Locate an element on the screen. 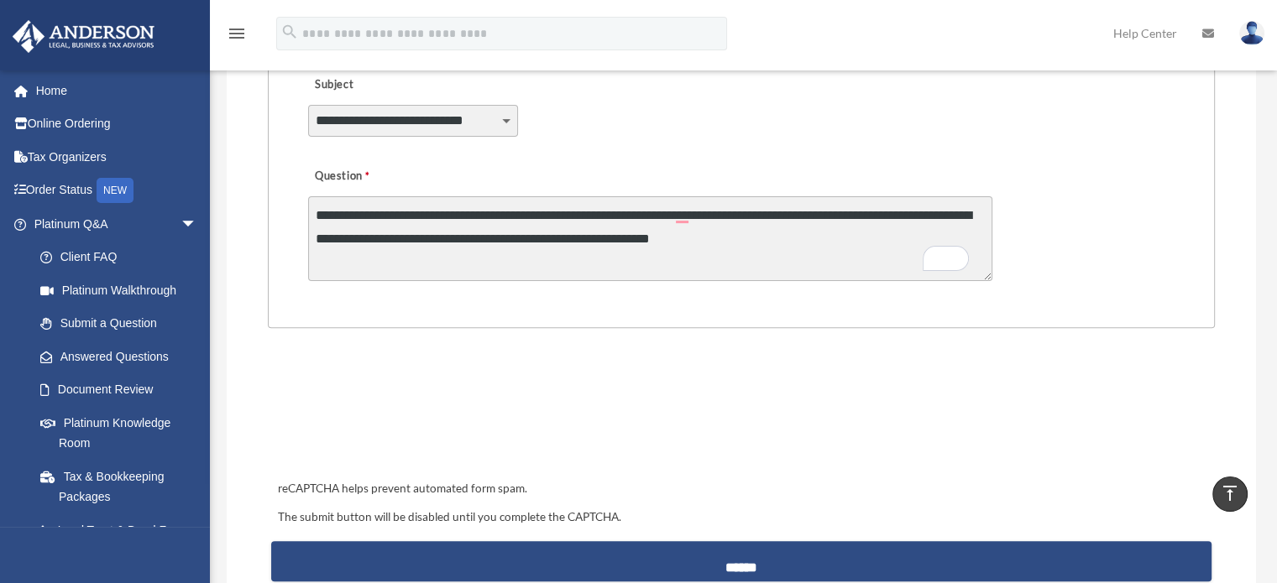 The image size is (1277, 583). a: Tax & Bookkeeping Packages is located at coordinates (123, 487).